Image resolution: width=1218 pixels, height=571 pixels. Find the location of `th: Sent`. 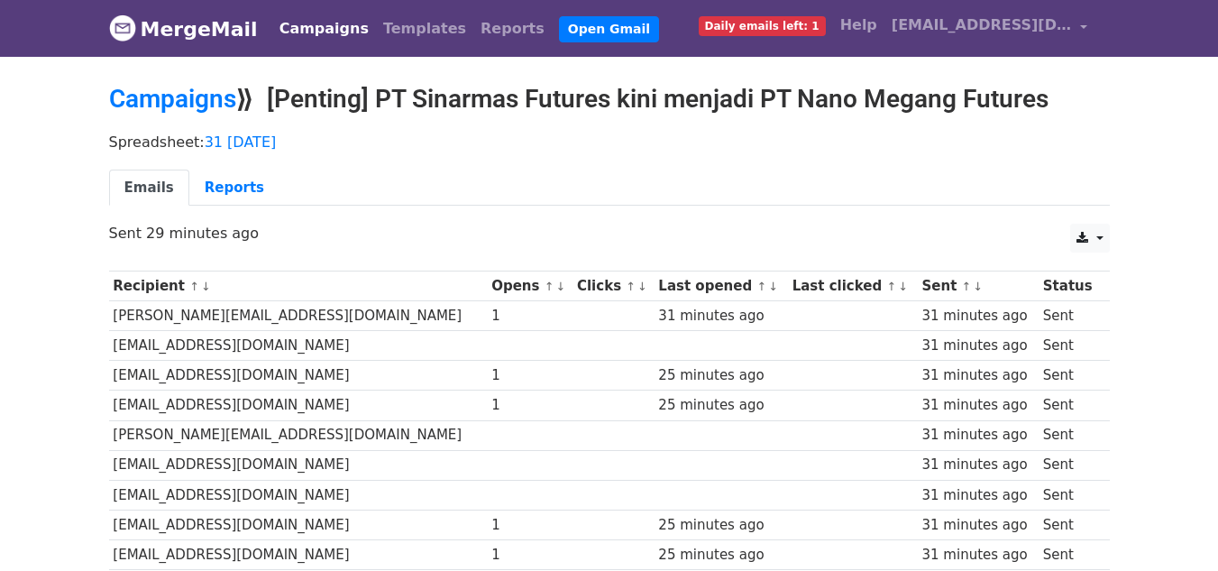

th: Sent is located at coordinates (978, 286).